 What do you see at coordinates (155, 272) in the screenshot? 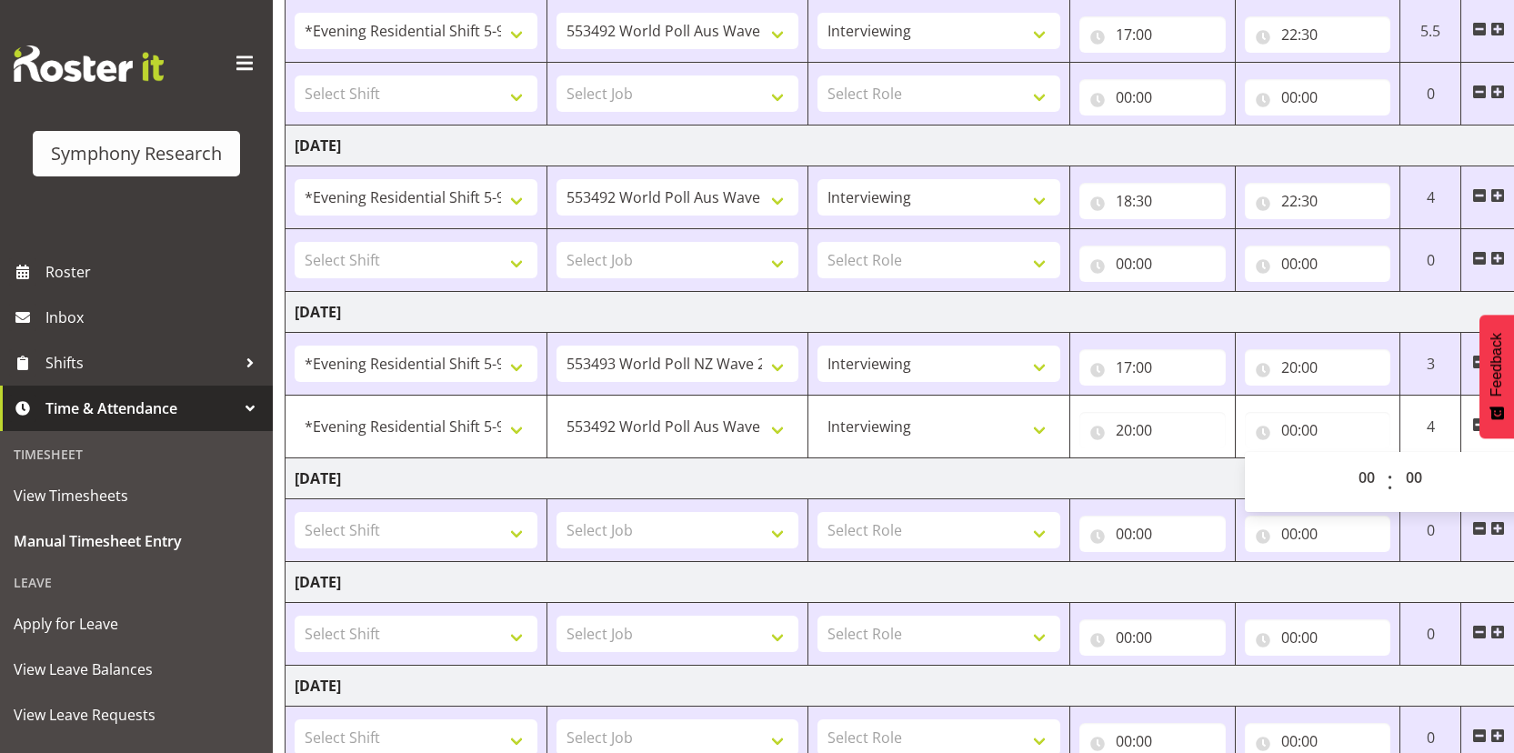
I see `span: Roster` at bounding box center [155, 272].